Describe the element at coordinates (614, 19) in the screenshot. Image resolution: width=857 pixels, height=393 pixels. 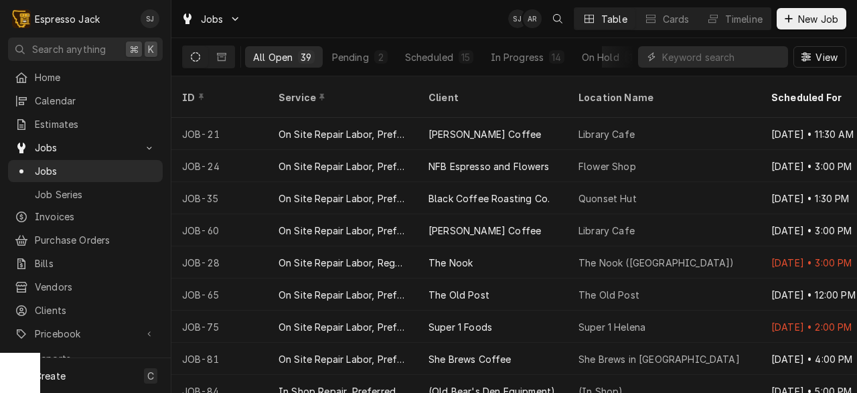
I see `div: Table` at that location.